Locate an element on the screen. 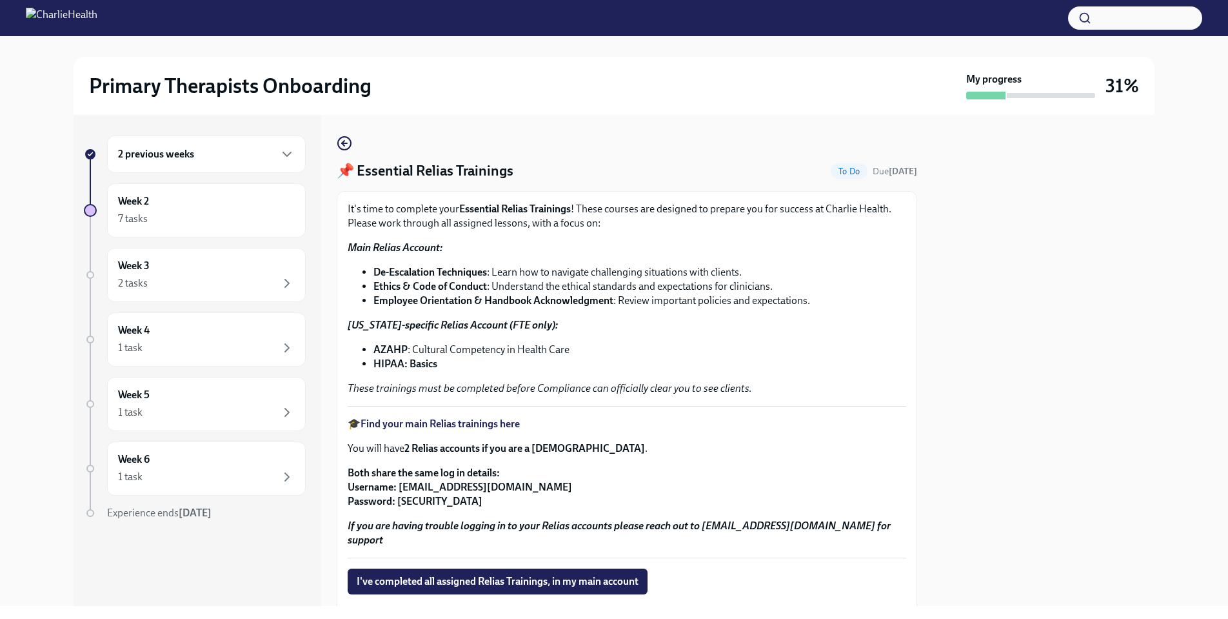 Image resolution: width=1228 pixels, height=619 pixels. div: 2 previous weeks is located at coordinates (206, 154).